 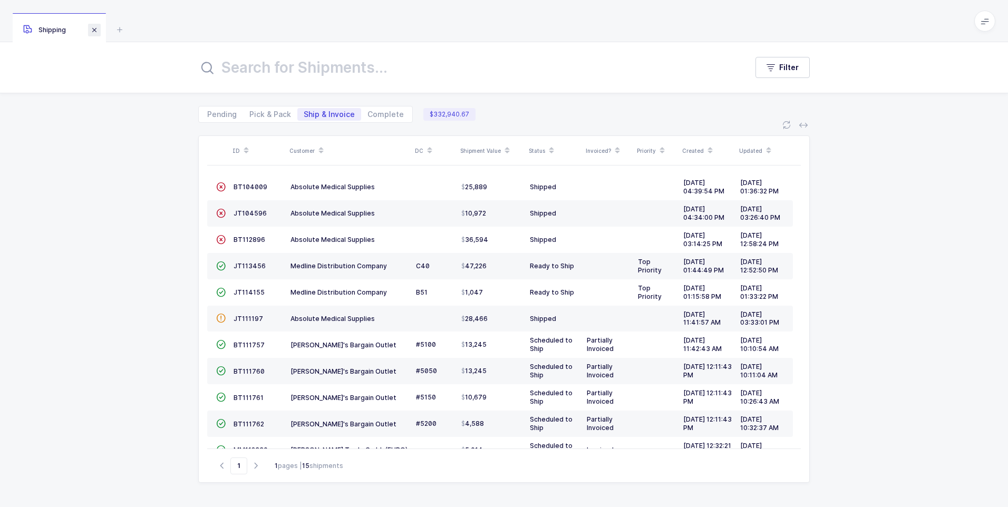 I want to click on div: ID, so click(x=258, y=151).